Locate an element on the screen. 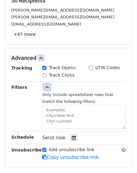  a: +47 more is located at coordinates (24, 34).